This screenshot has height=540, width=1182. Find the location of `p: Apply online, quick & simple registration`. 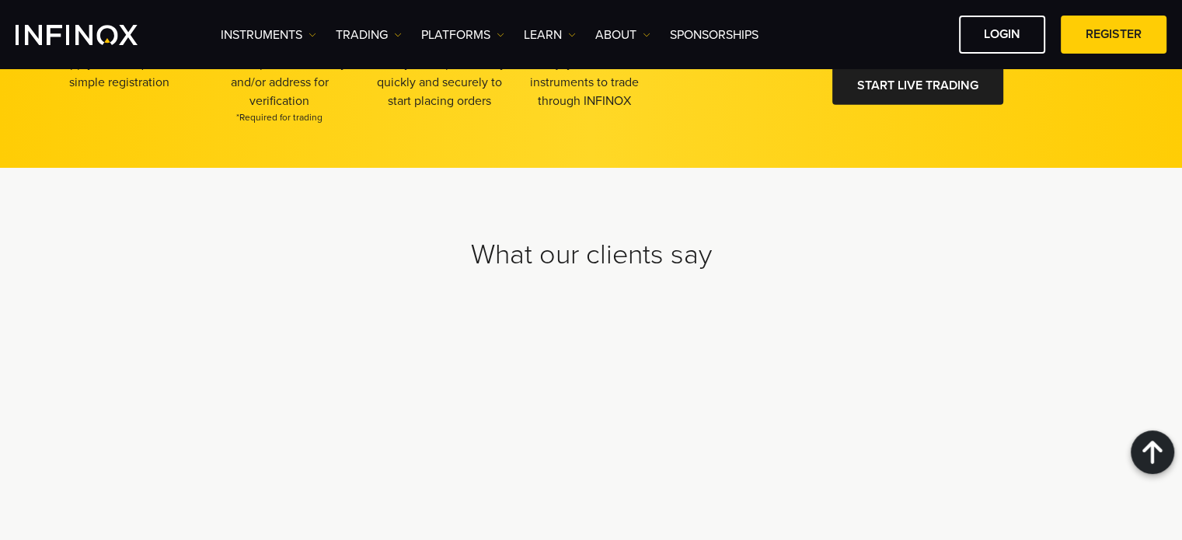

p: Apply online, quick & simple registration is located at coordinates (120, 73).